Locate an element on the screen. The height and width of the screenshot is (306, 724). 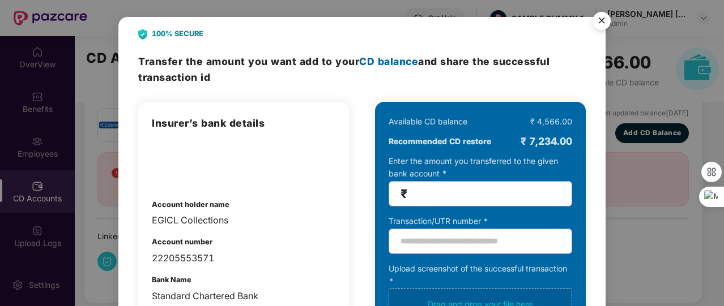
div: Available CD balance is located at coordinates (428, 122).